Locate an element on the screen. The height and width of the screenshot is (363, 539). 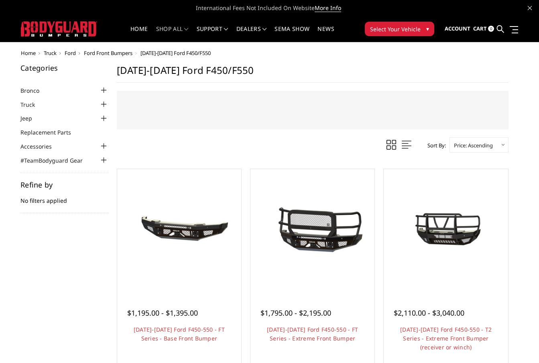
a: Accessories is located at coordinates (41, 146).